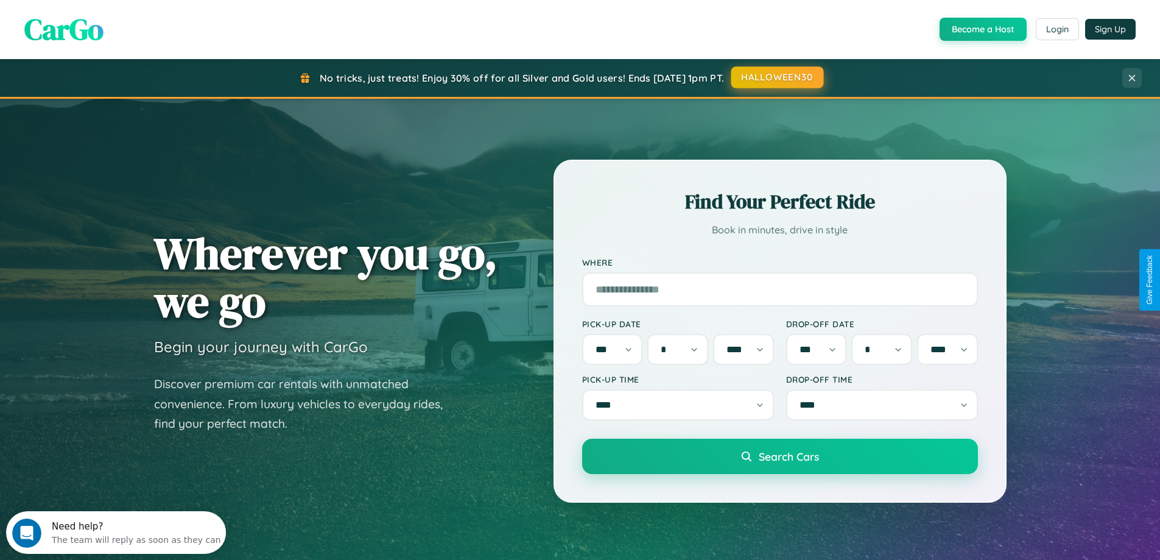 This screenshot has height=560, width=1160. Describe the element at coordinates (1057, 29) in the screenshot. I see `button: Login` at that location.